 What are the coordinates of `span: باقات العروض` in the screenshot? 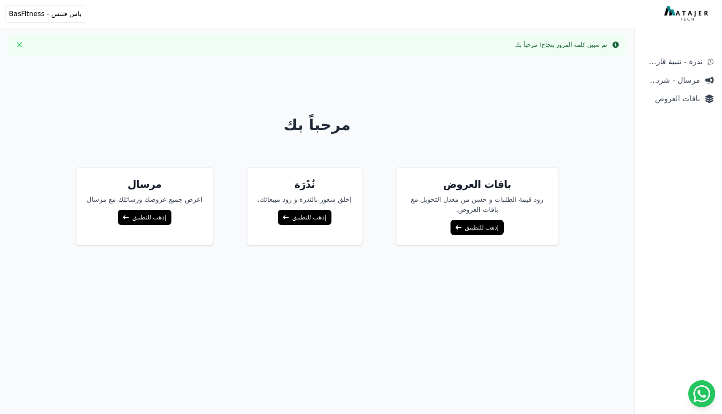 It's located at (672, 99).